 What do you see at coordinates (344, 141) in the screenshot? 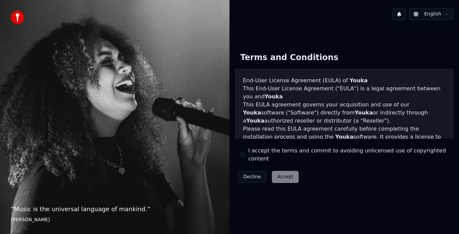
I see `p: Please read this EULA agreement carefully before completing the installation process and using th...` at bounding box center [344, 141].